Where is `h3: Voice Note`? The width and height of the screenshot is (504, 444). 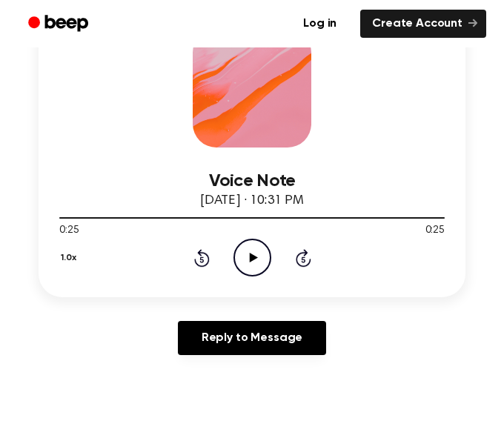
h3: Voice Note is located at coordinates (252, 181).